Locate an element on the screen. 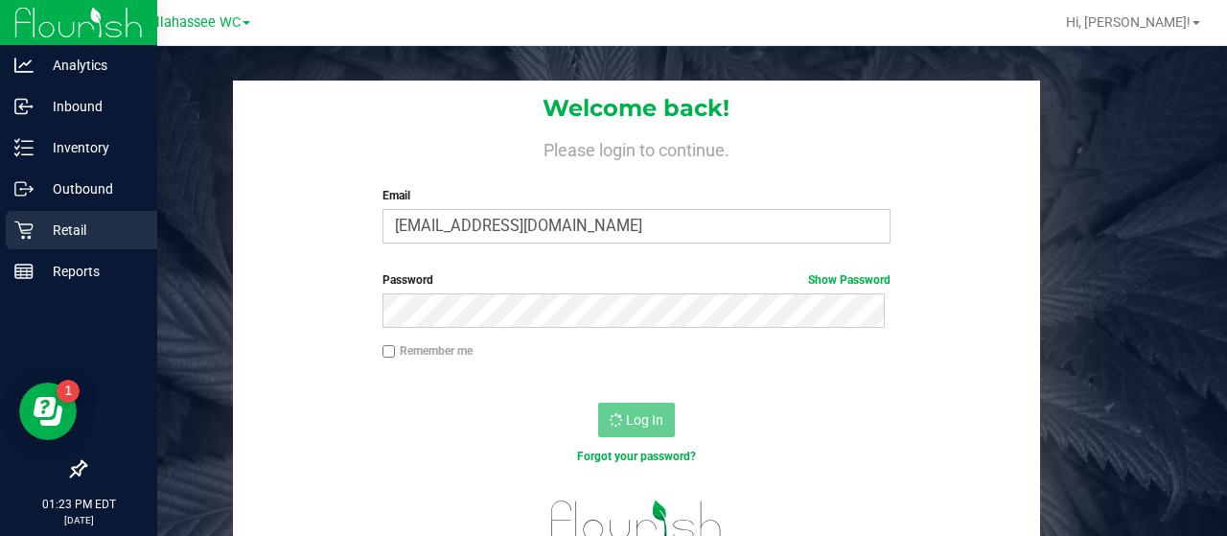 The image size is (1227, 536). a: Forgot your password? is located at coordinates (636, 456).